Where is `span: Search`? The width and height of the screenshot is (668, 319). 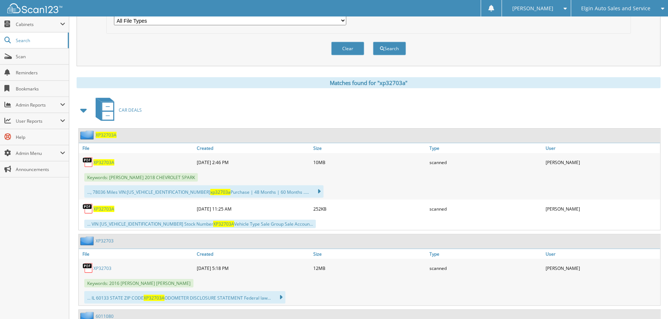
span: Search is located at coordinates (40, 40).